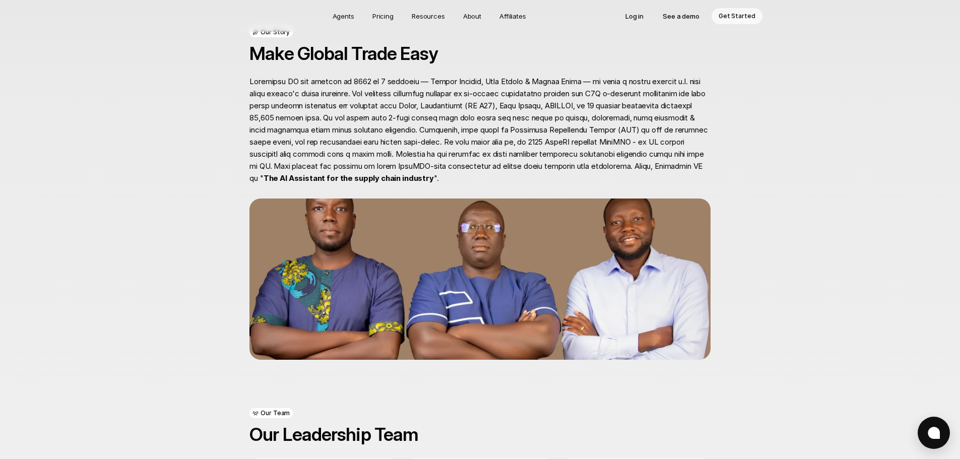  What do you see at coordinates (480, 130) in the screenshot?
I see `p: Loremipsu DO sit ametcon ad 8662 el 7 seddoeiu — Tempor Incidid, Utla Etdolo & Magnaa Enima — mi ...` at bounding box center [480, 130].